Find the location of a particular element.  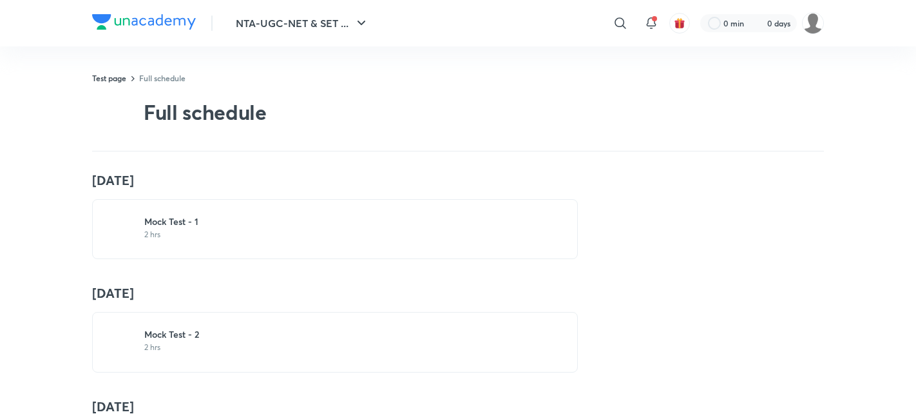

img: avatar is located at coordinates (679, 23).